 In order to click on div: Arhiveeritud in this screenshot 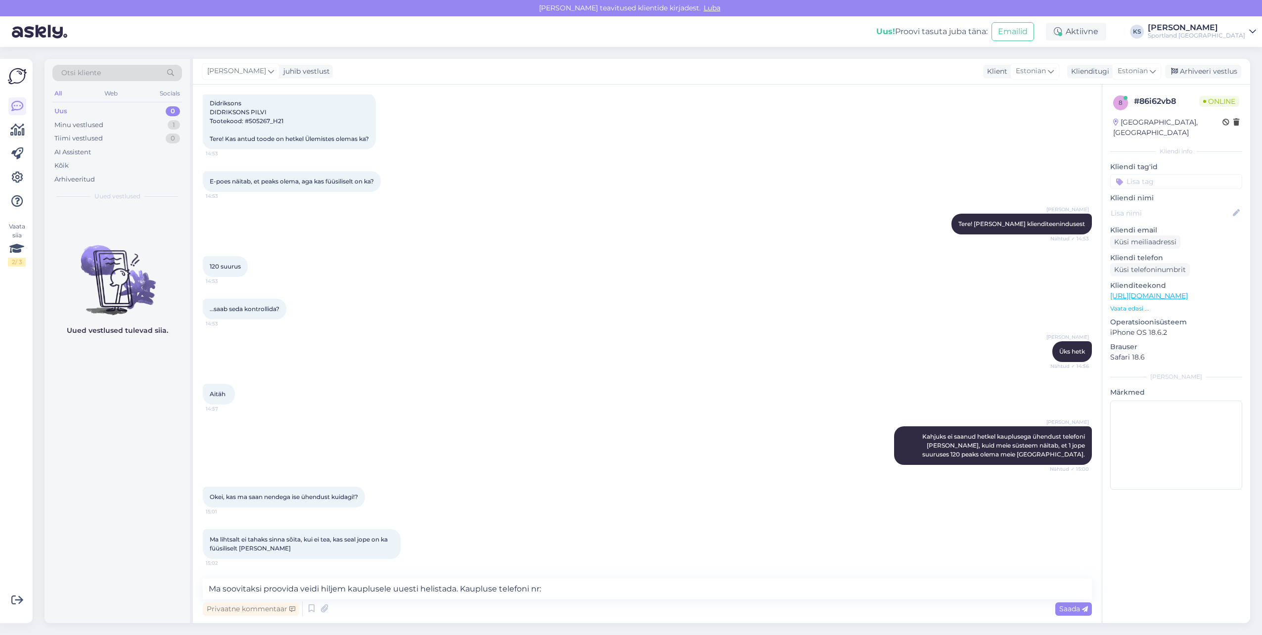, I will do `click(75, 179)`.